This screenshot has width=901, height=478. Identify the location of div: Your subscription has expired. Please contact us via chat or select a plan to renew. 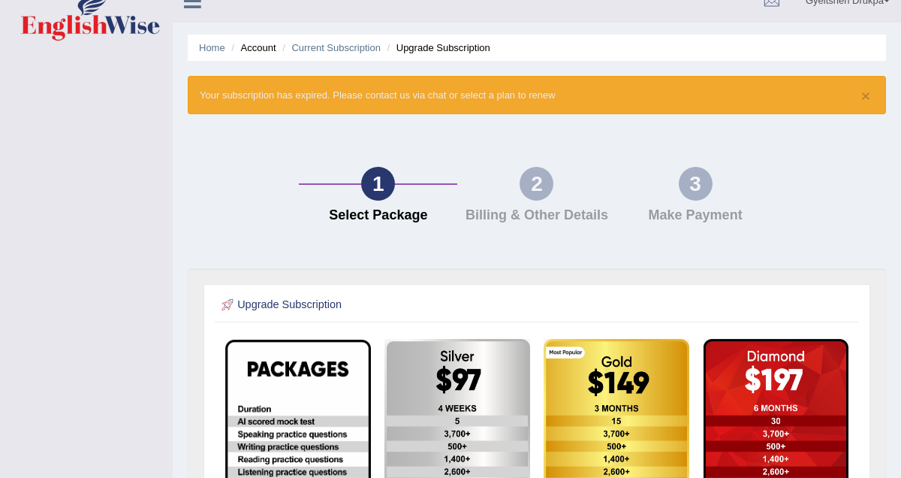
(537, 95).